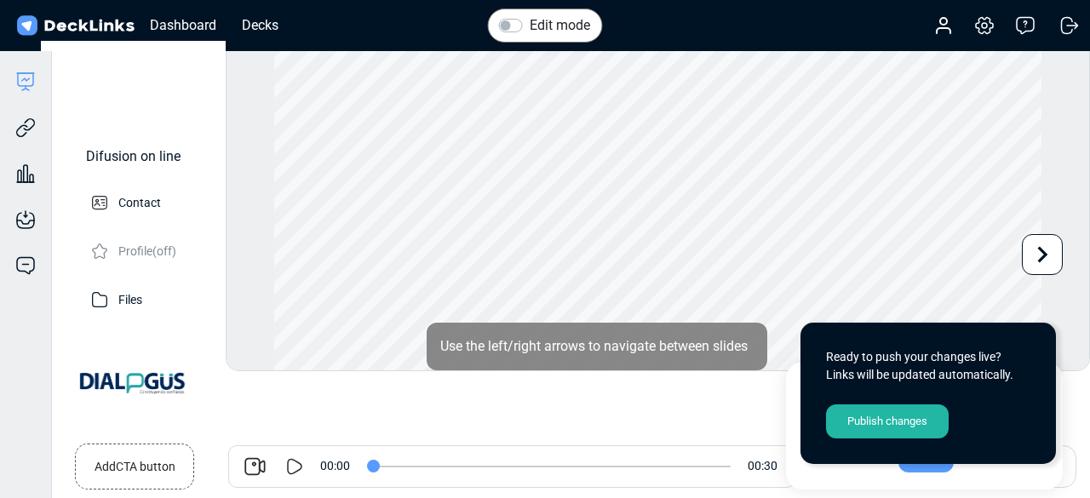  Describe the element at coordinates (140, 201) in the screenshot. I see `p: Contact` at that location.